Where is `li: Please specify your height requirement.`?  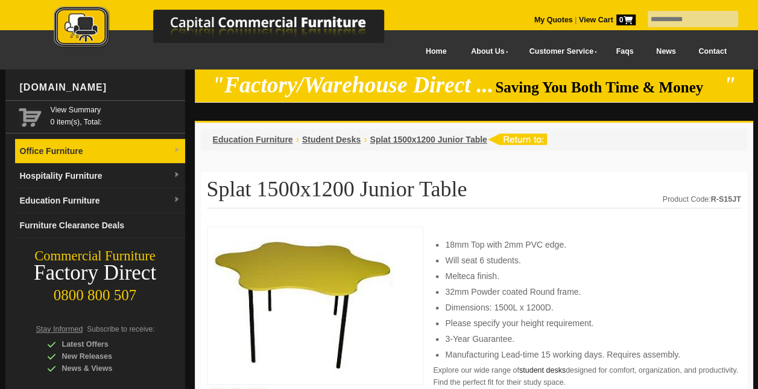
li: Please specify your height requirement. is located at coordinates (587, 323).